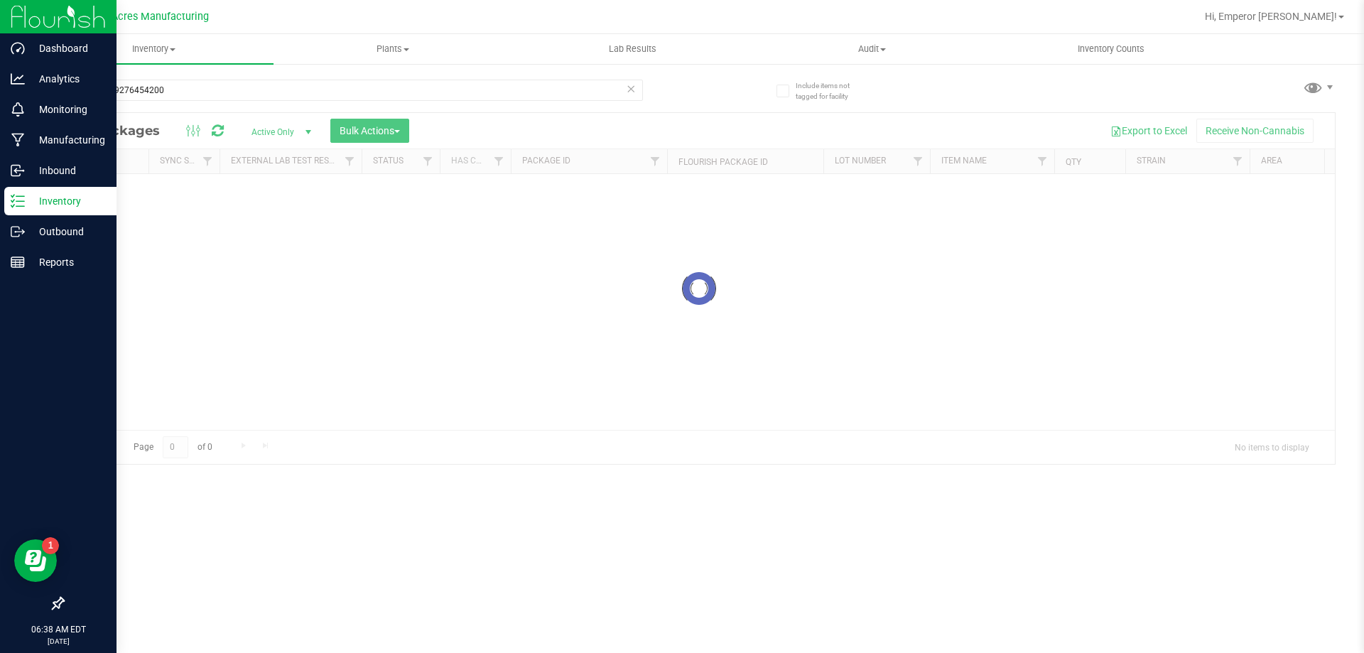 The height and width of the screenshot is (653, 1364). What do you see at coordinates (18, 262) in the screenshot?
I see `inline-svg: Reports` at bounding box center [18, 262].